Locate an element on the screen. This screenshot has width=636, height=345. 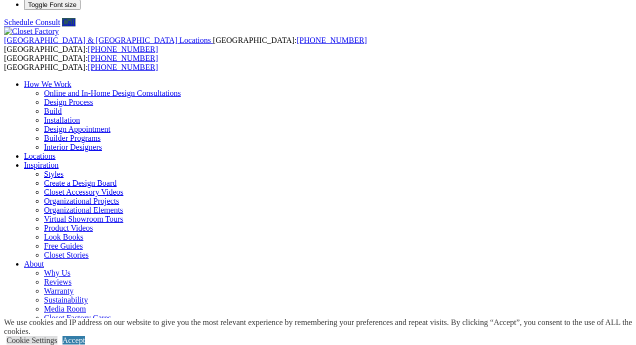
a: Organizational Projects is located at coordinates (81, 201).